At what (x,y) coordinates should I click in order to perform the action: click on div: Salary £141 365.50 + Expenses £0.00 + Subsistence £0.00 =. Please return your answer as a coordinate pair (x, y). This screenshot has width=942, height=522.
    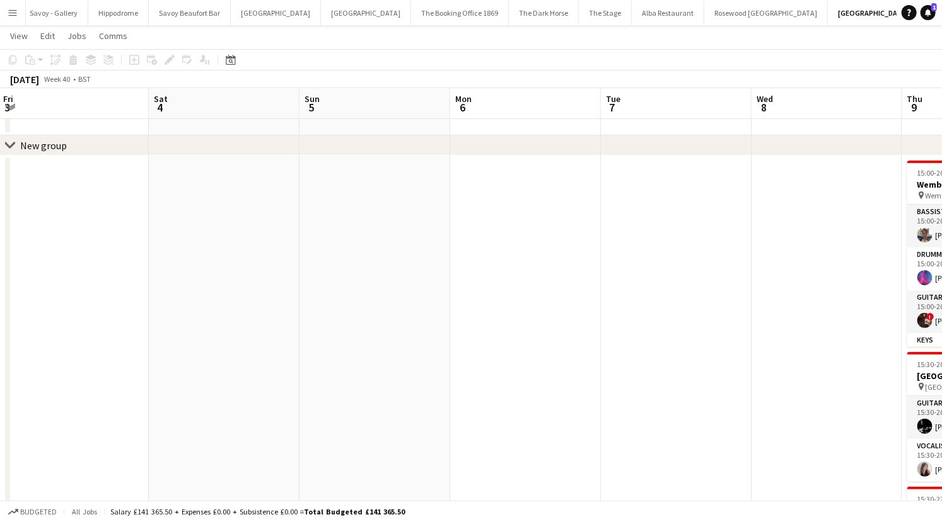
    Looking at the image, I should click on (257, 512).